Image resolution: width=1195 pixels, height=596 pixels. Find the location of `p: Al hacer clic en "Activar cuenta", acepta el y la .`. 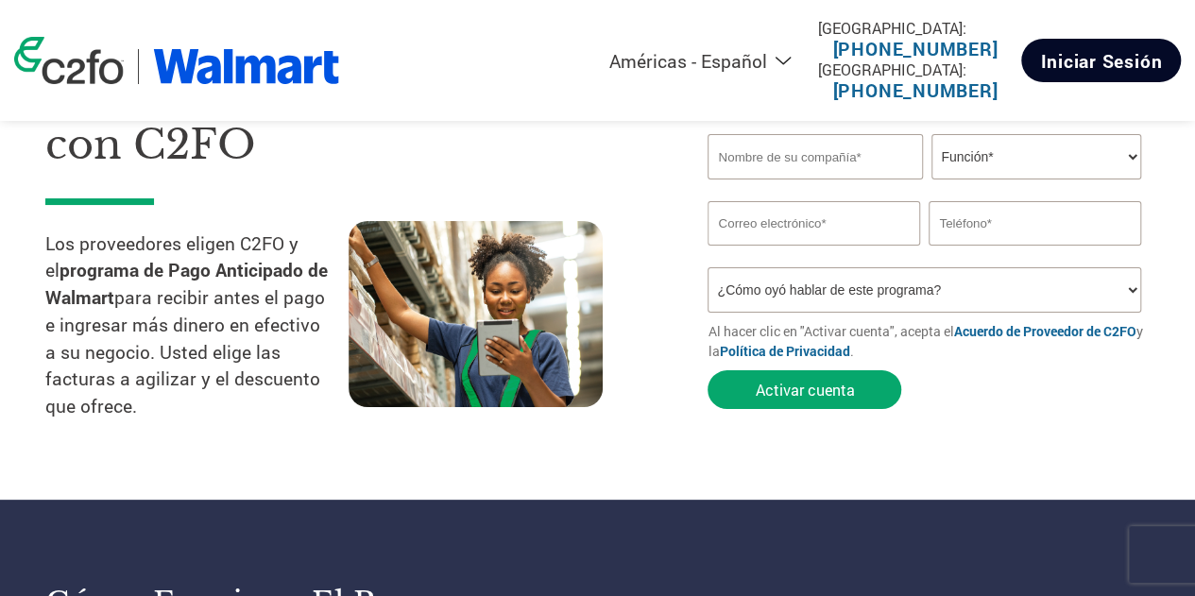

p: Al hacer clic en "Activar cuenta", acepta el y la . is located at coordinates (928, 341).